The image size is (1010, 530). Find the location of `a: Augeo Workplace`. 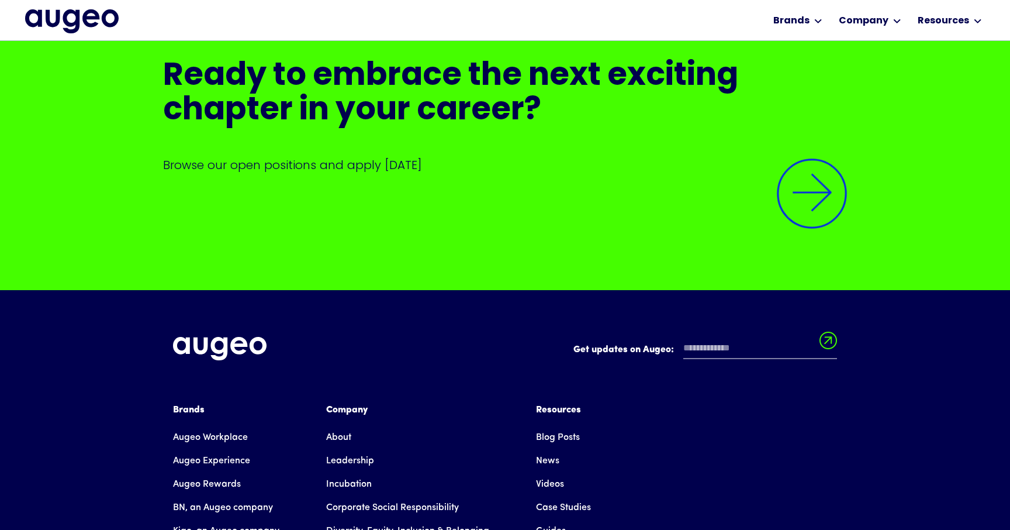

a: Augeo Workplace is located at coordinates (210, 437).